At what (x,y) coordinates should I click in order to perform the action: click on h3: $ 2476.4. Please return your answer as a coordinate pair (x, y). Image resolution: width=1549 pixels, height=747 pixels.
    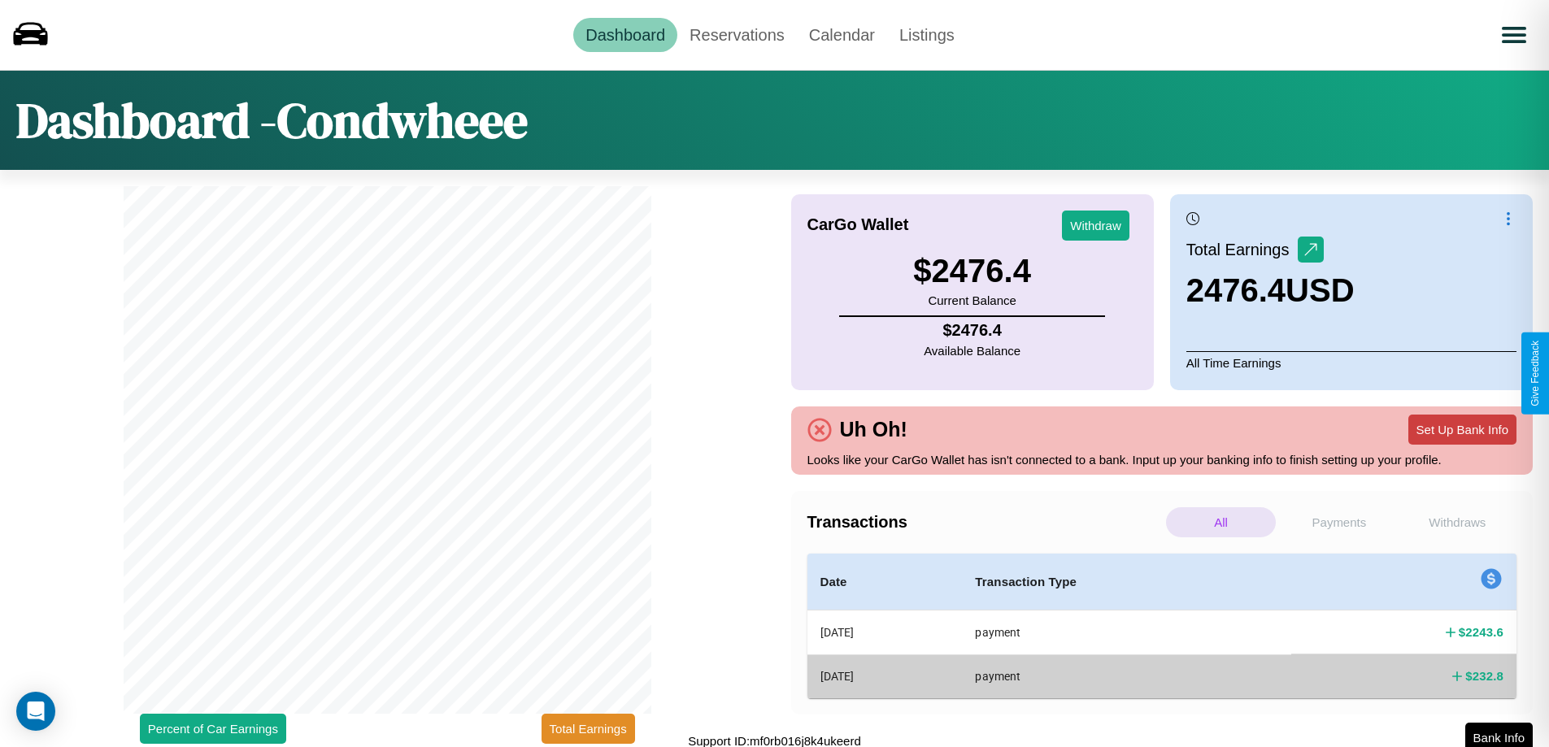
    Looking at the image, I should click on (972, 271).